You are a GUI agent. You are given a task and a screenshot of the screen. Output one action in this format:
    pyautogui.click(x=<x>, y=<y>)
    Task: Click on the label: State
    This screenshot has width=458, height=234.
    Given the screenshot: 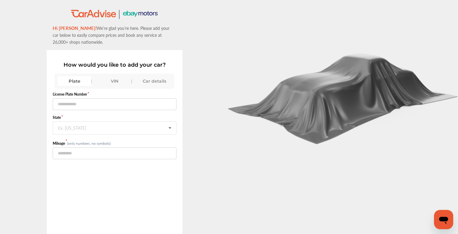 What is the action you would take?
    pyautogui.click(x=115, y=117)
    